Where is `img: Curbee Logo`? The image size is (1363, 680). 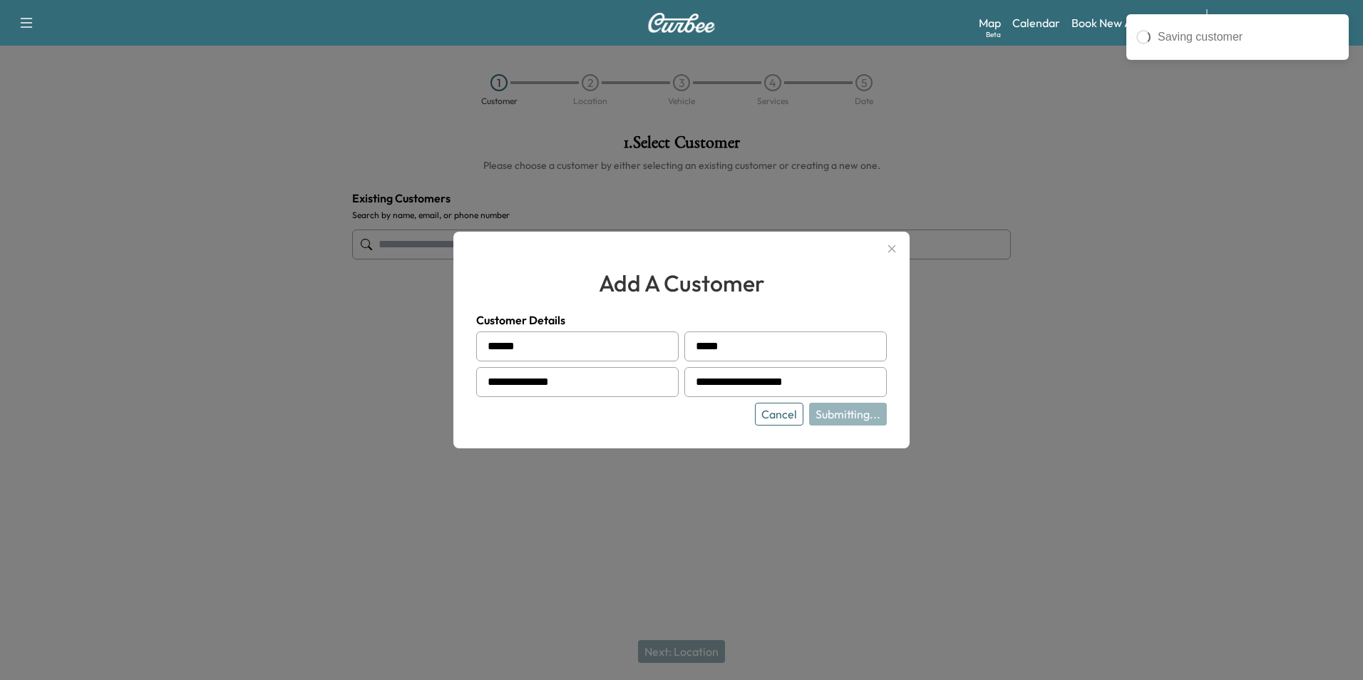 img: Curbee Logo is located at coordinates (682, 23).